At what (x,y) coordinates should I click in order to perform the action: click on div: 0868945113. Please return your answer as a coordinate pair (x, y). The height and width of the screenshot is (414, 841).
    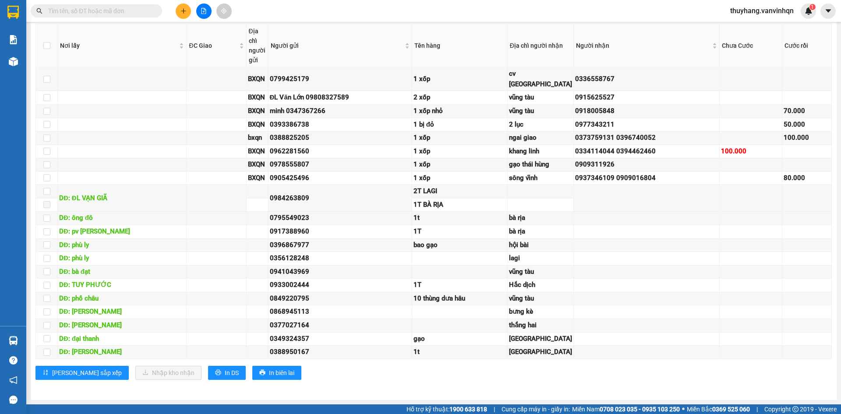
    Looking at the image, I should click on (340, 312).